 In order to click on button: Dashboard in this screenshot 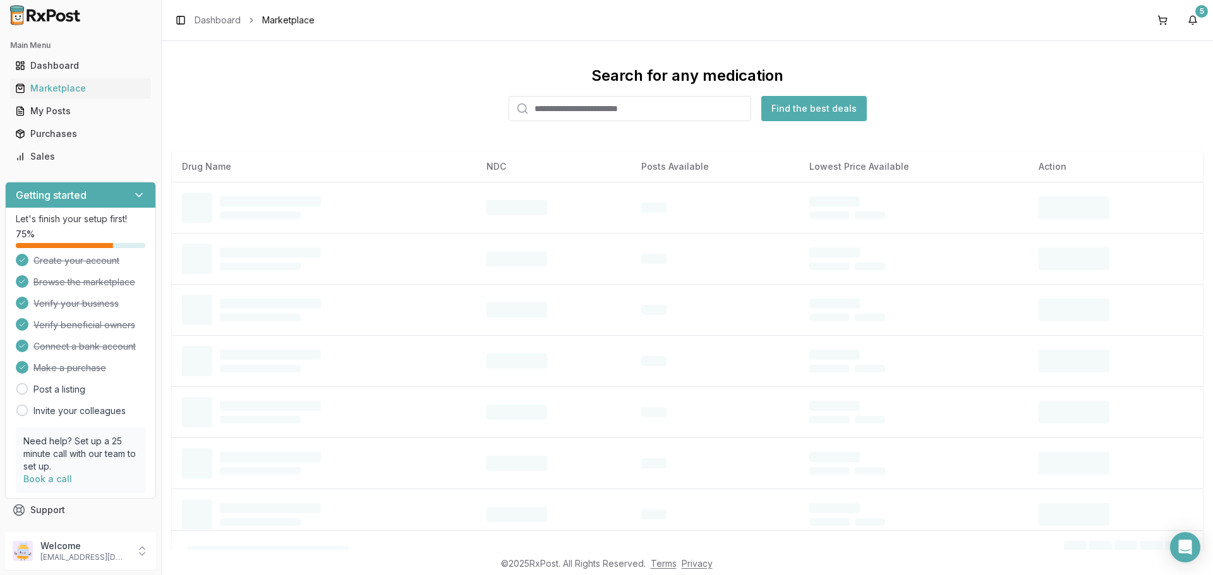, I will do `click(80, 66)`.